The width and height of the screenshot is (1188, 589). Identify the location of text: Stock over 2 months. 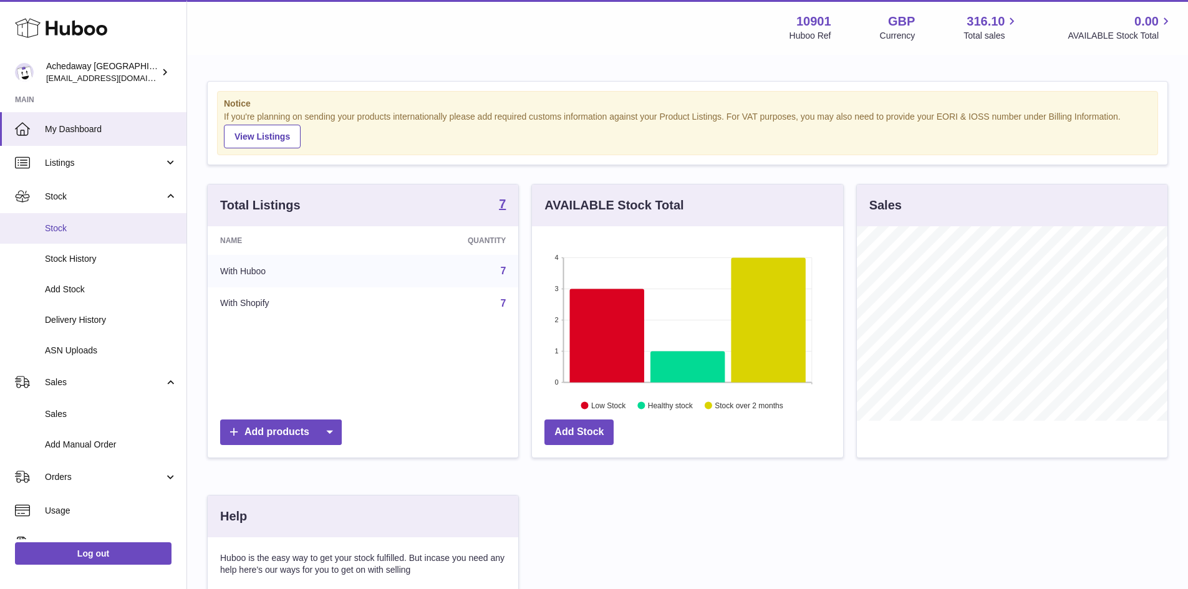
(749, 405).